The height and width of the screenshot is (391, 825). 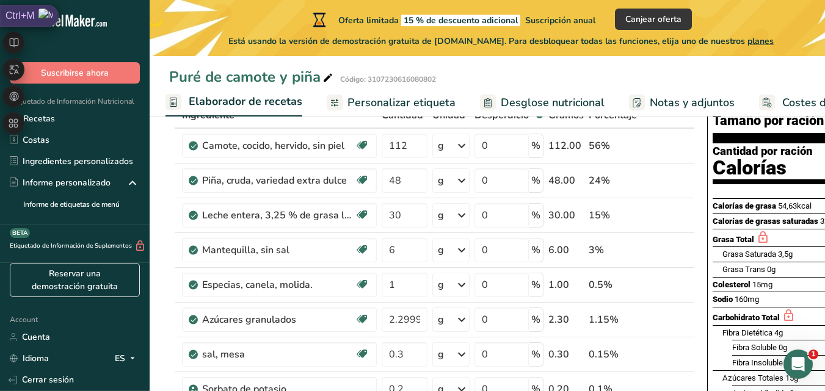 I want to click on span: 160mg, so click(x=747, y=299).